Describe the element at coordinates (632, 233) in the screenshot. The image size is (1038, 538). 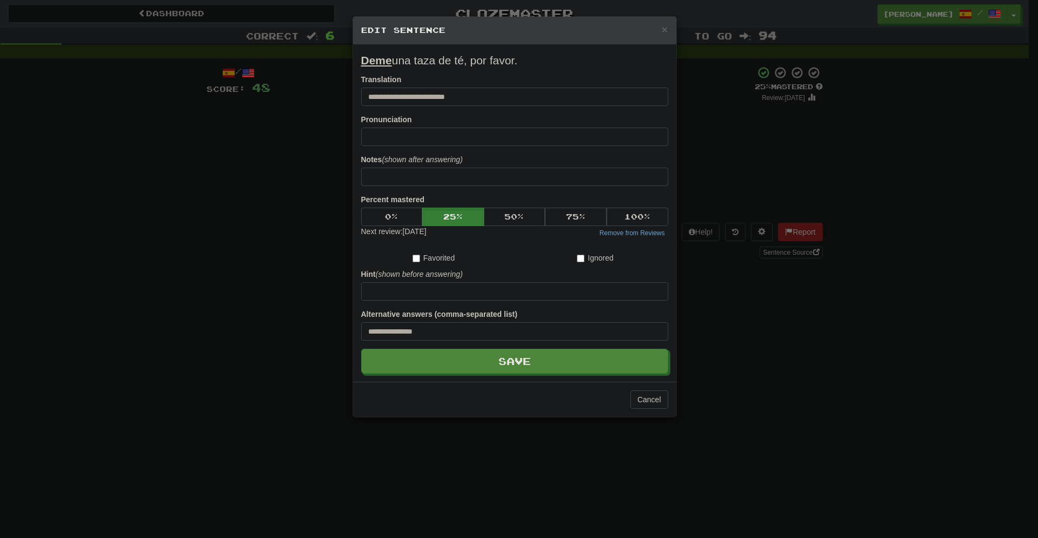
I see `button: Remove from Reviews` at that location.